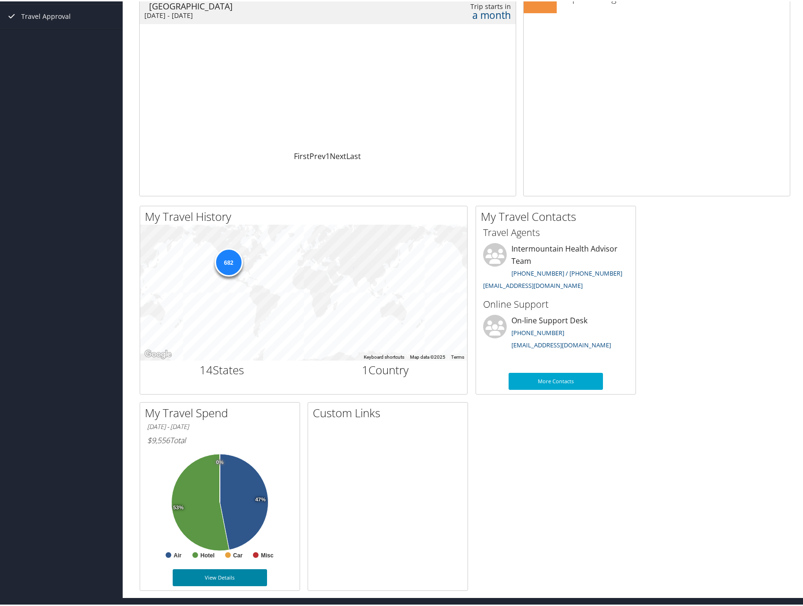  Describe the element at coordinates (220, 461) in the screenshot. I see `tspan: 0%` at that location.